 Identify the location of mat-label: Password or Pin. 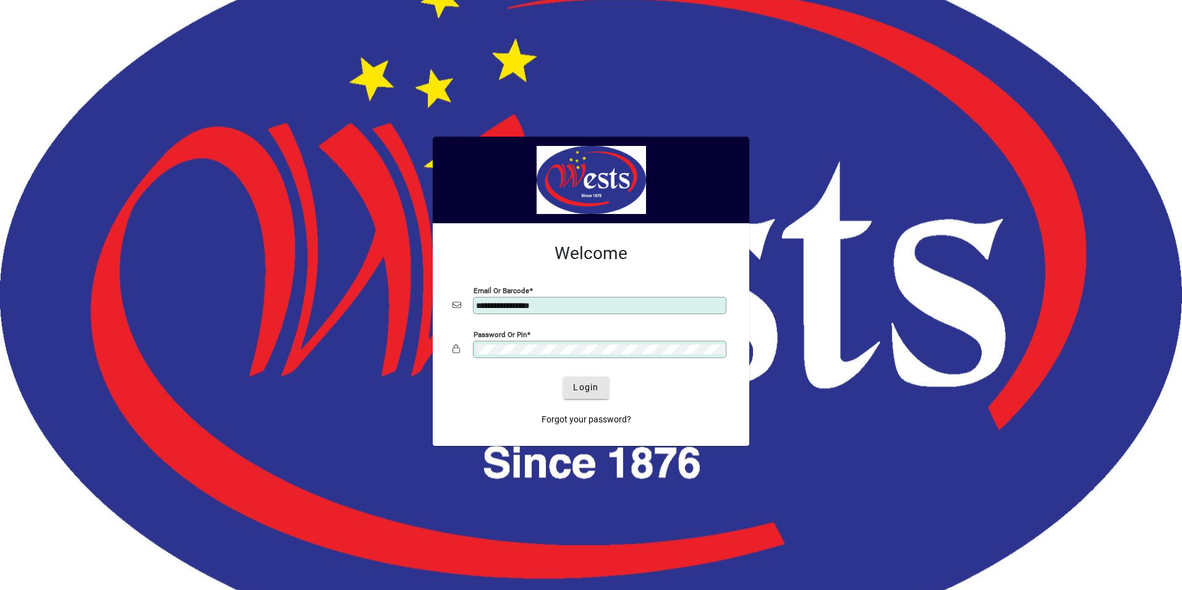
(500, 334).